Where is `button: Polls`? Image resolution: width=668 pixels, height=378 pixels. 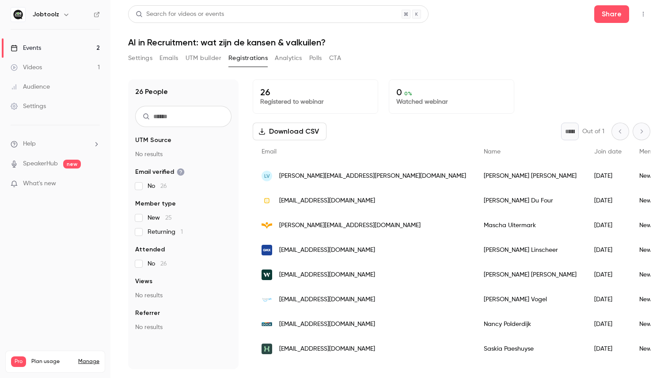 button: Polls is located at coordinates (315, 58).